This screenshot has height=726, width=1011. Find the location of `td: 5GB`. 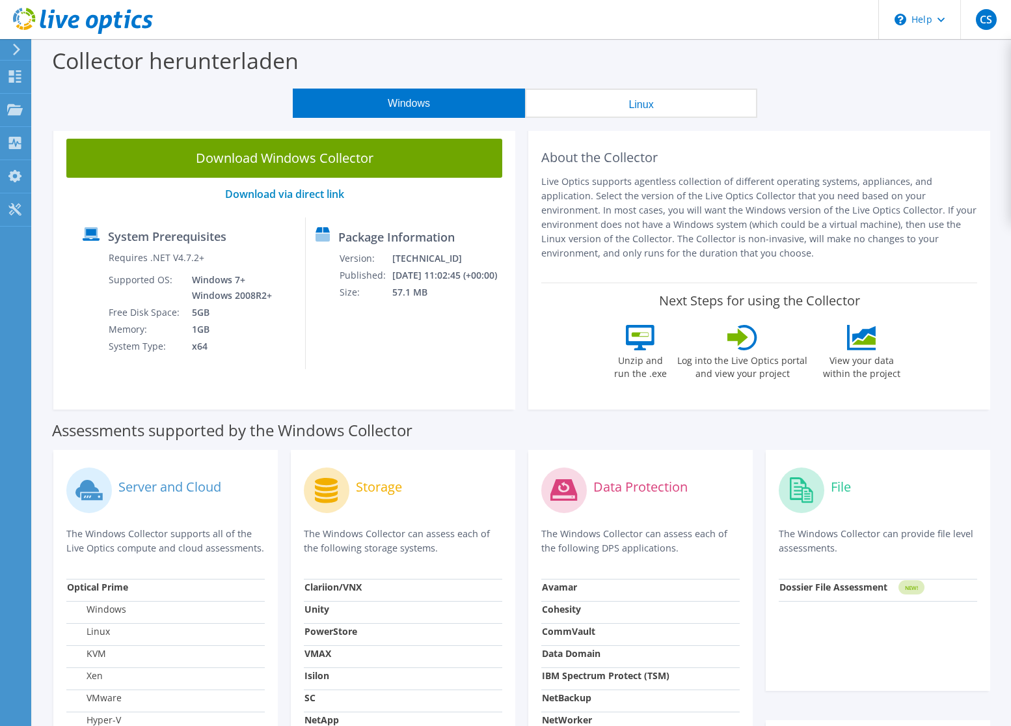

td: 5GB is located at coordinates (228, 312).